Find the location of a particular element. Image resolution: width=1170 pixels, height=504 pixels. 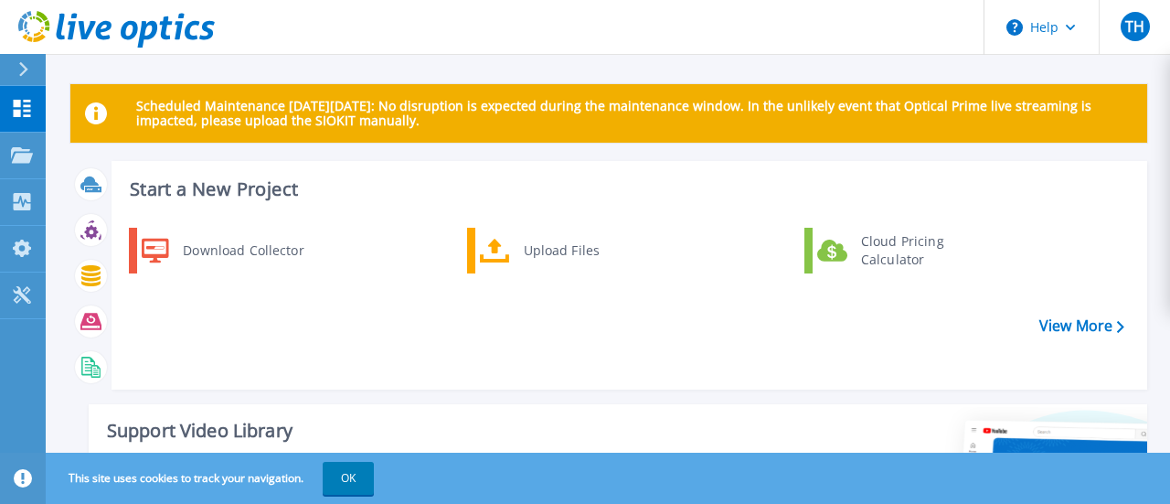

span: TH is located at coordinates (1134, 27).